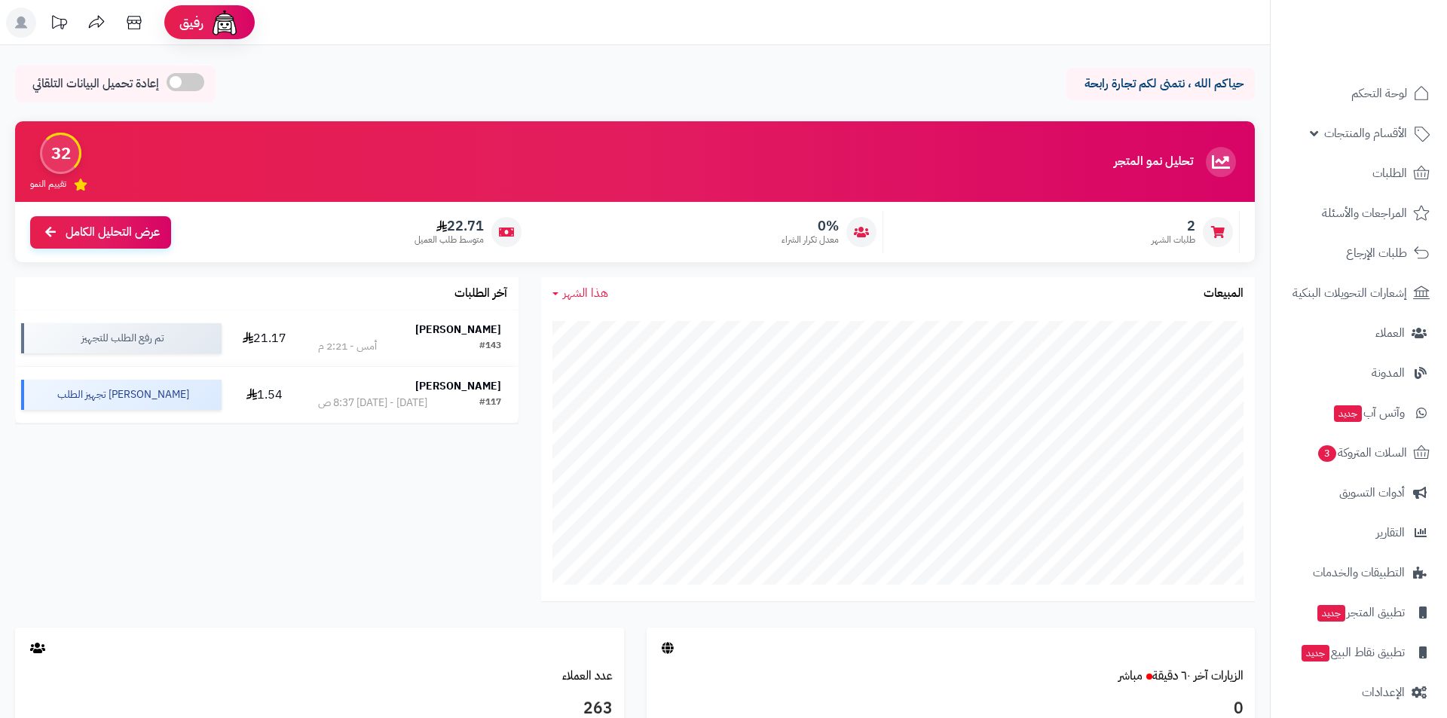 This screenshot has height=718, width=1447. Describe the element at coordinates (1368, 413) in the screenshot. I see `span: وآتس آب` at that location.